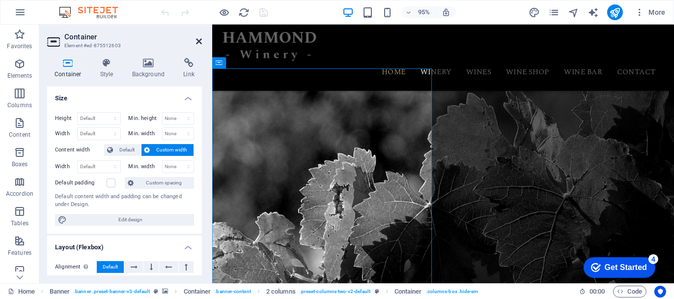  What do you see at coordinates (21, 291) in the screenshot?
I see `a: Click to cancel selection. Double-click to open Pages` at bounding box center [21, 291].